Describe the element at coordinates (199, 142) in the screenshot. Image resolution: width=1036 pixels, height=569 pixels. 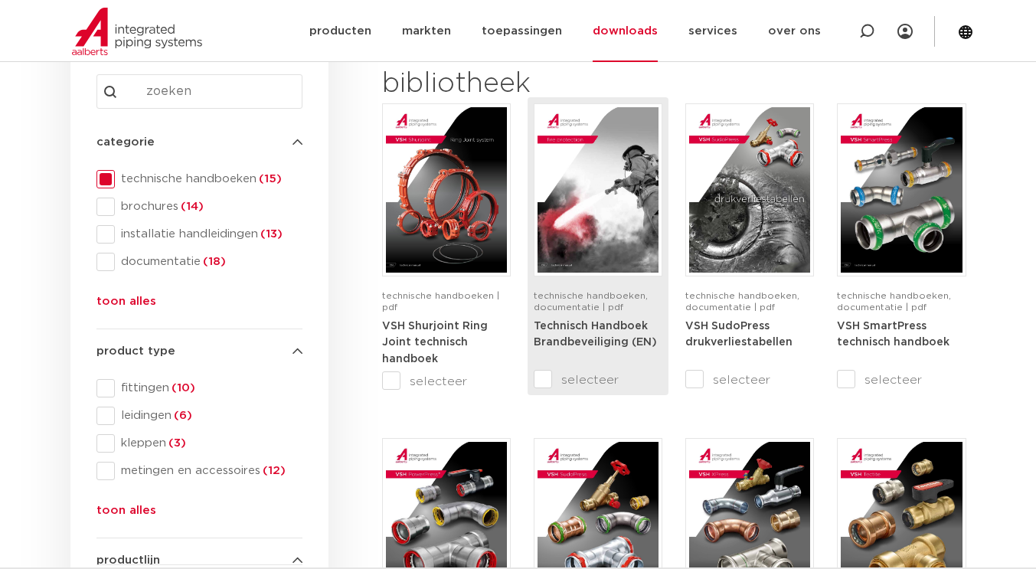
I see `h4: categorie` at that location.